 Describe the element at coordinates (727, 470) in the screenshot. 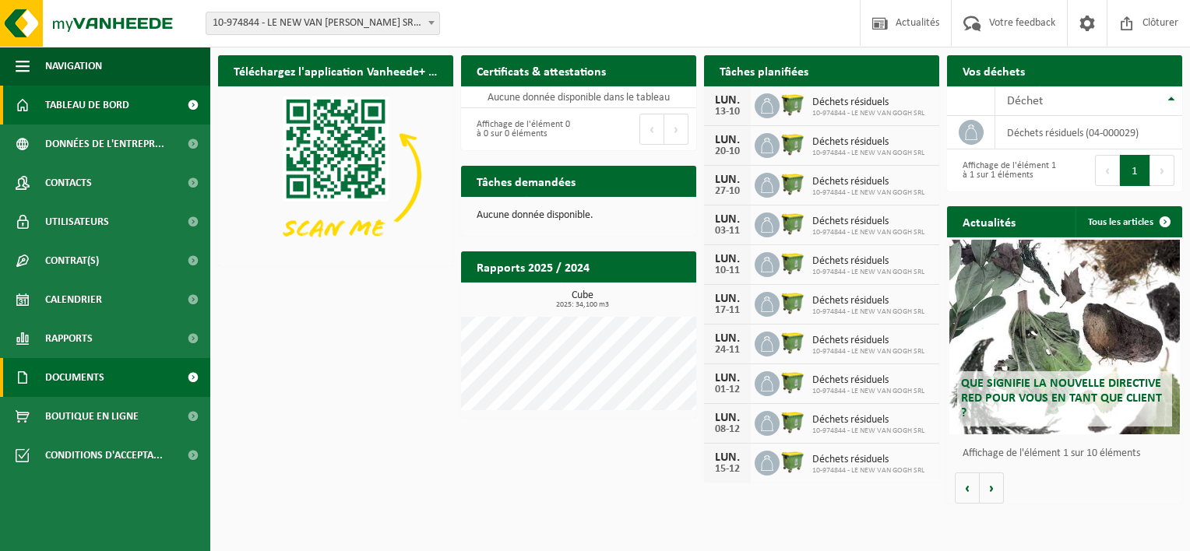

I see `div: 15-12` at that location.